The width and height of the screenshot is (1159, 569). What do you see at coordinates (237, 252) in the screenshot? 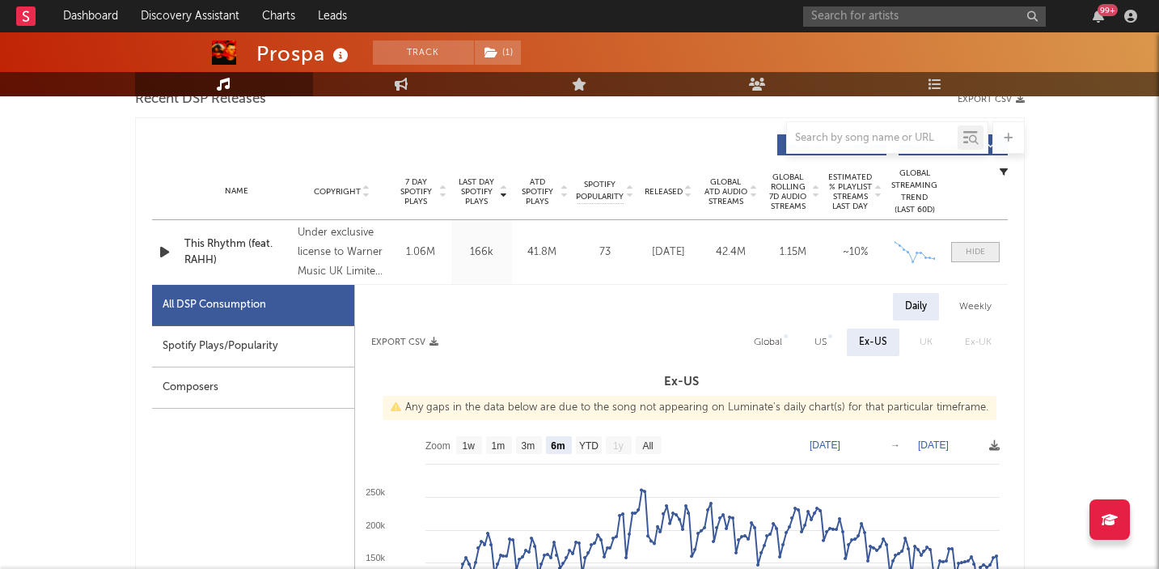
I see `a: This Rhythm (feat. RAHH)` at bounding box center [237, 252].